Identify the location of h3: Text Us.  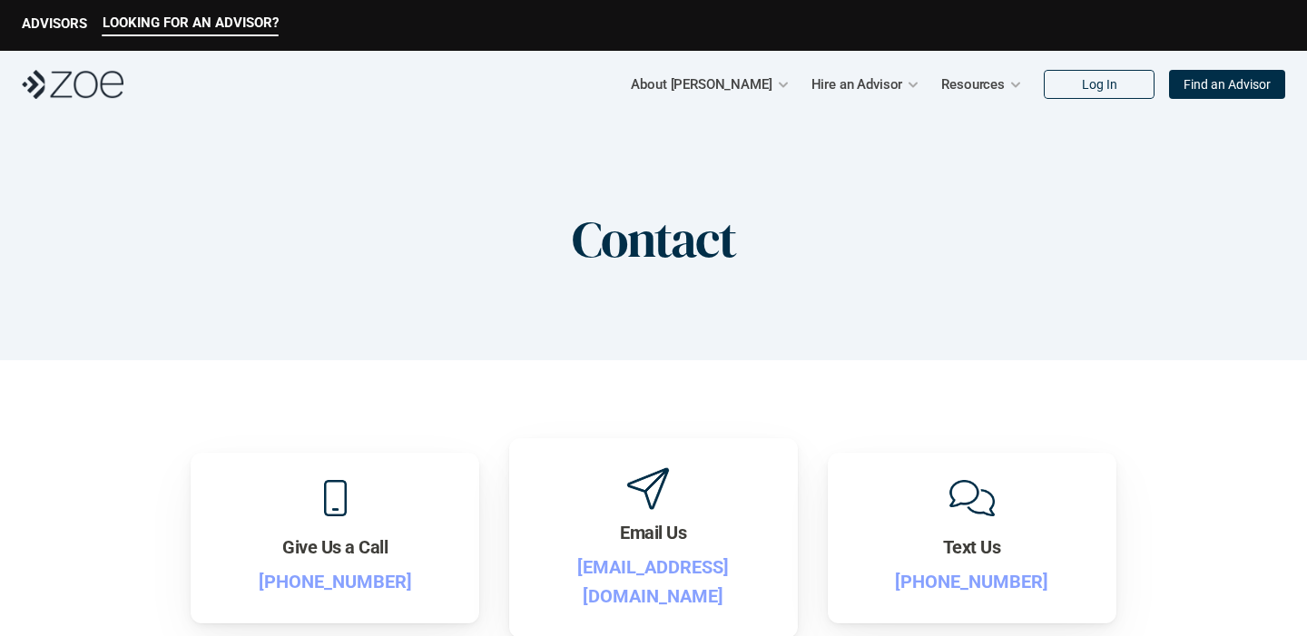
(972, 547).